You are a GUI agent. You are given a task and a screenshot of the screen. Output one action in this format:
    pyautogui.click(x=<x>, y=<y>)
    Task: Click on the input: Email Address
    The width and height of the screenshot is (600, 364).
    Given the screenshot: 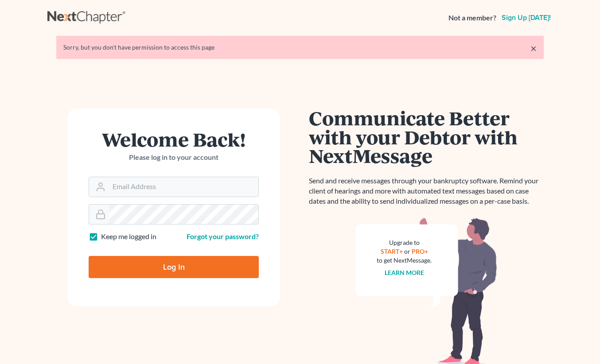 What is the action you would take?
    pyautogui.click(x=183, y=187)
    